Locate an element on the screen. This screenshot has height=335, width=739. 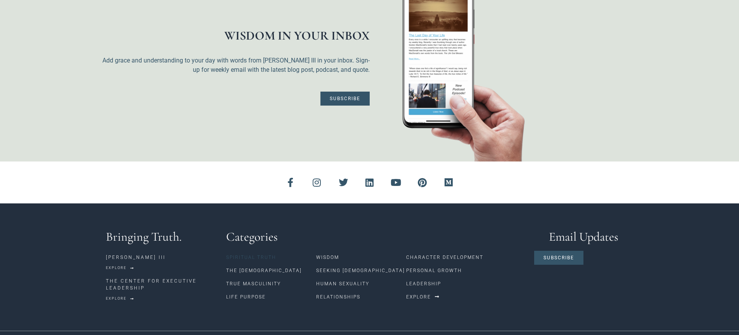
a: Human Sexuality is located at coordinates (361, 284).